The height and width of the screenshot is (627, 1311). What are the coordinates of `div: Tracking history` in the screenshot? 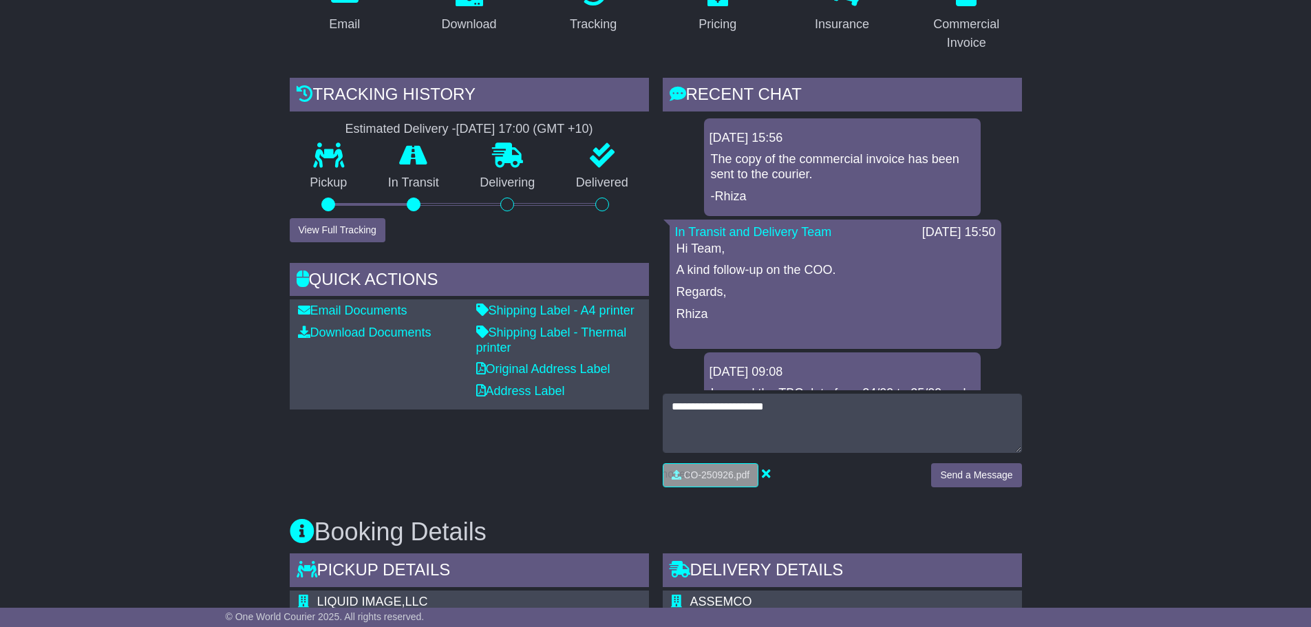 It's located at (469, 96).